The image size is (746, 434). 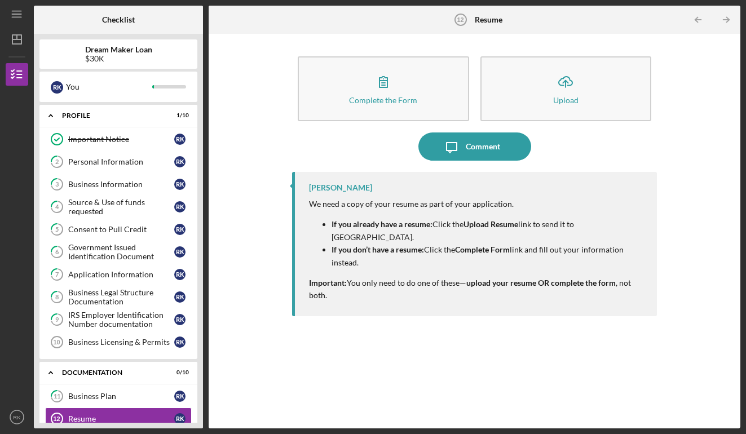 I want to click on a: 8Business Legal Structure DocumentationRK, so click(x=118, y=297).